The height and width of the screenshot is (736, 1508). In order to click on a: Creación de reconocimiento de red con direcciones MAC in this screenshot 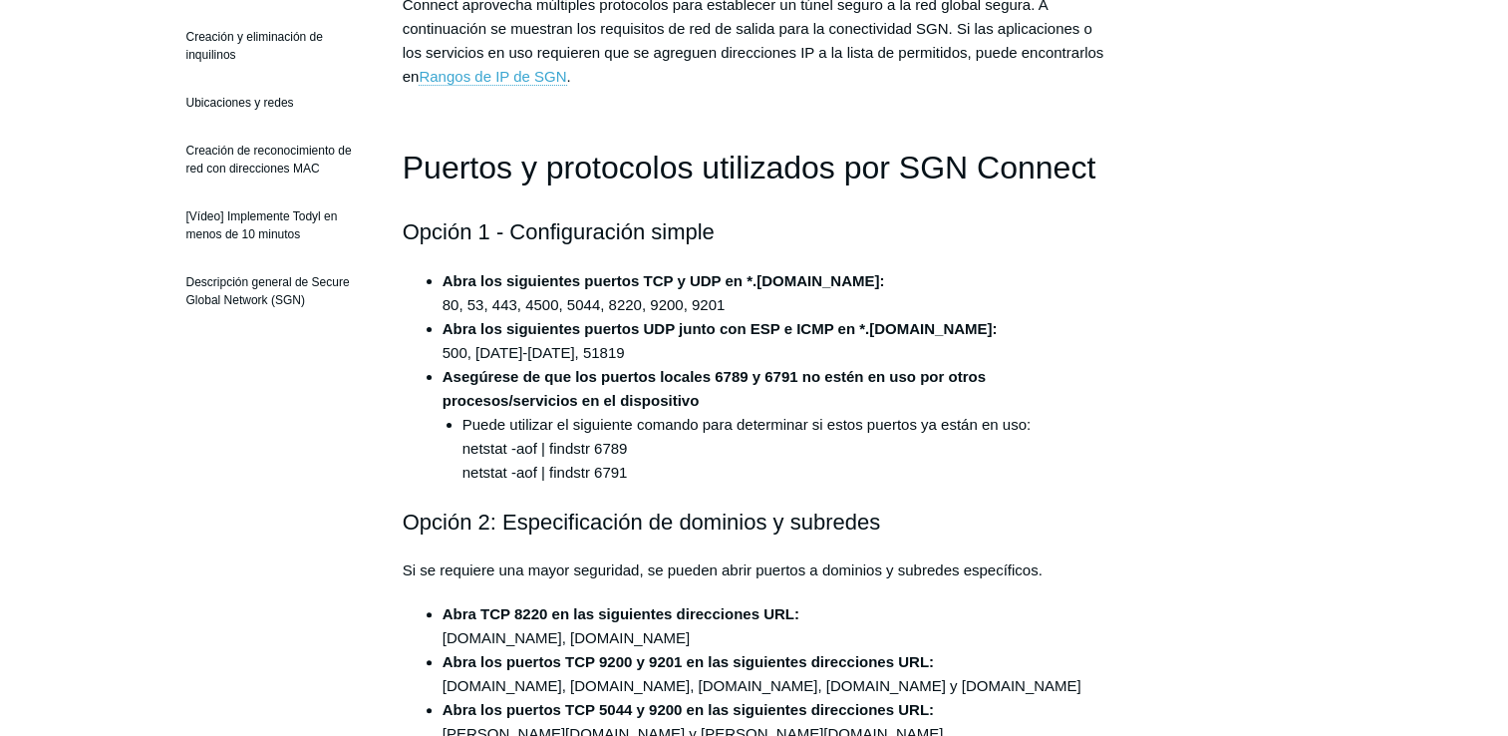, I will do `click(274, 160)`.